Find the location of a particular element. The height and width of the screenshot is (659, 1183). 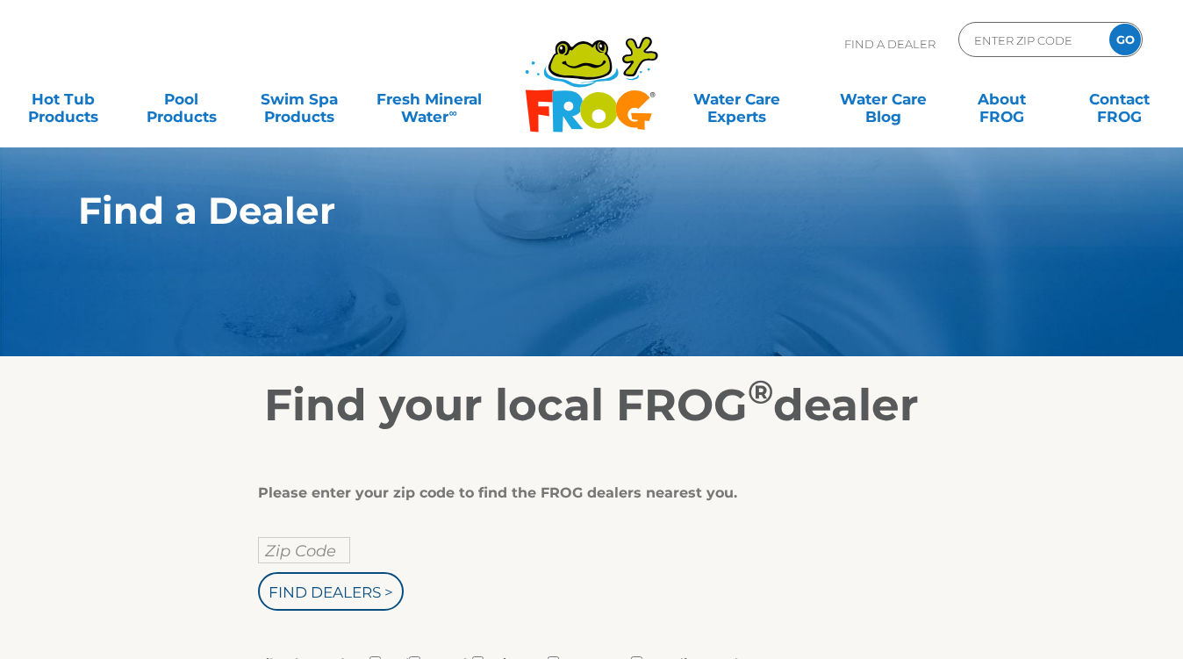

p: Find A Dealer is located at coordinates (890, 44).